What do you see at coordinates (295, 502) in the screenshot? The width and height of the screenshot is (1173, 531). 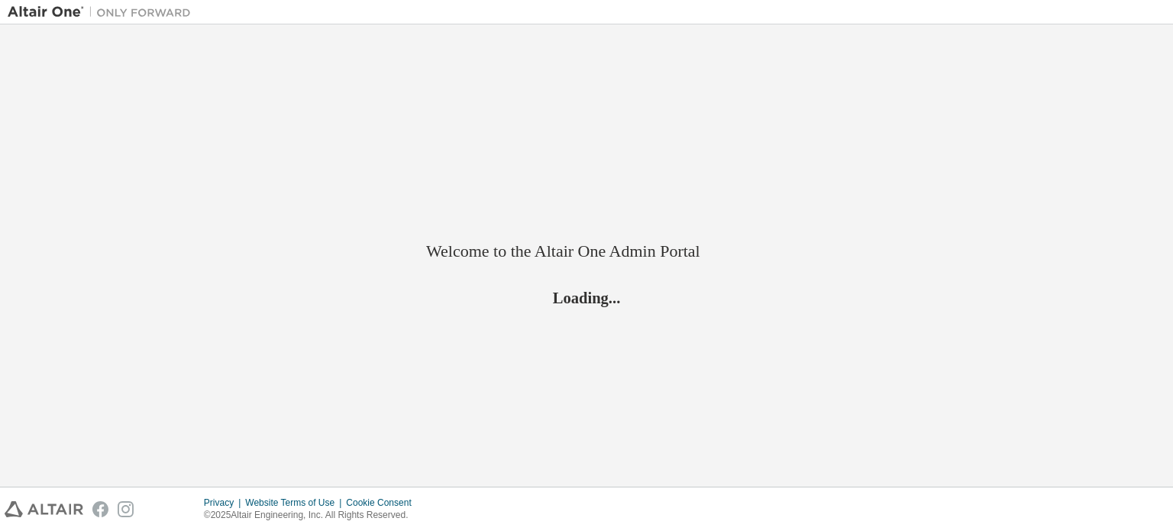 I see `div: Website Terms of Use` at bounding box center [295, 502].